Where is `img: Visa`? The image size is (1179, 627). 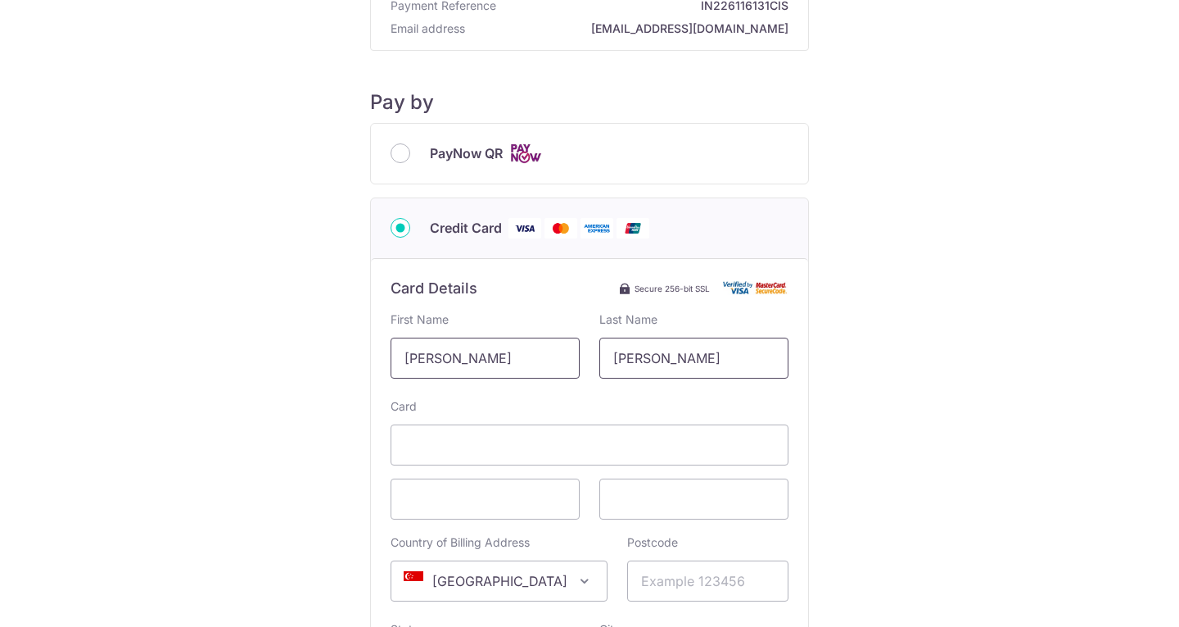 img: Visa is located at coordinates (525, 228).